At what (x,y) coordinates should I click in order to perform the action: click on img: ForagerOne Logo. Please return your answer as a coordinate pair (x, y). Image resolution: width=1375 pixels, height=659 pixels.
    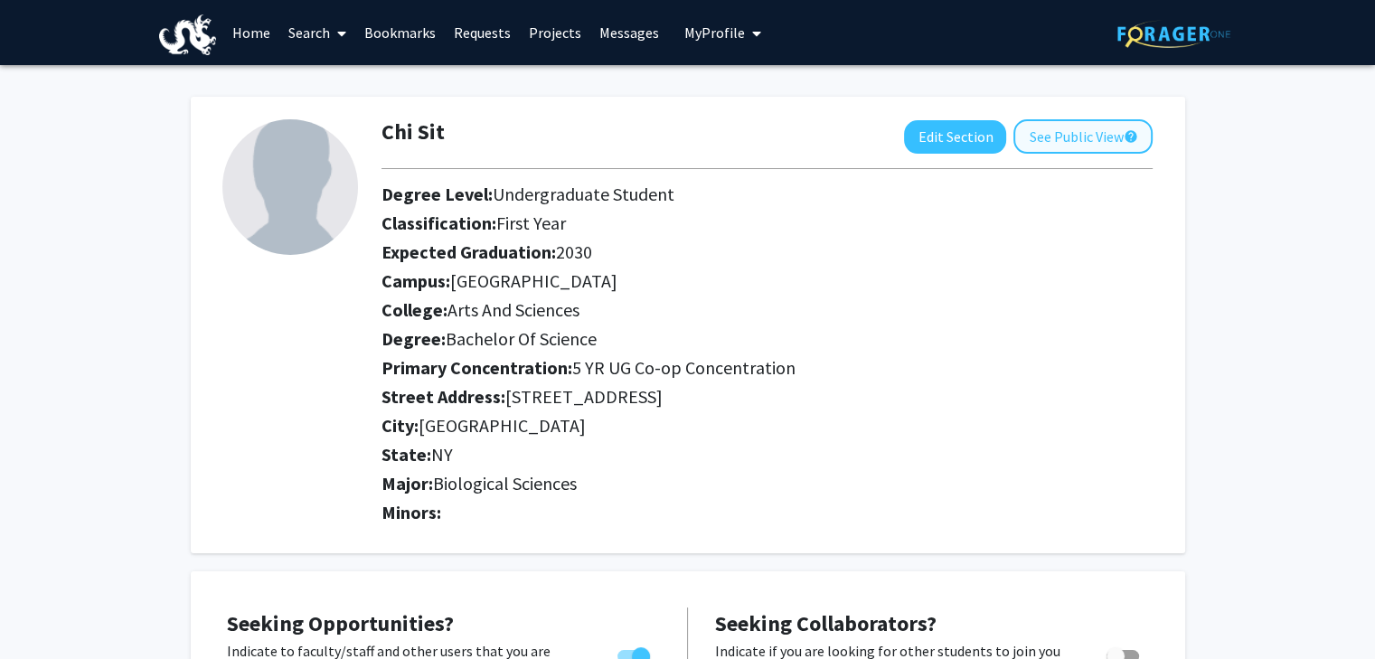
    Looking at the image, I should click on (1173, 33).